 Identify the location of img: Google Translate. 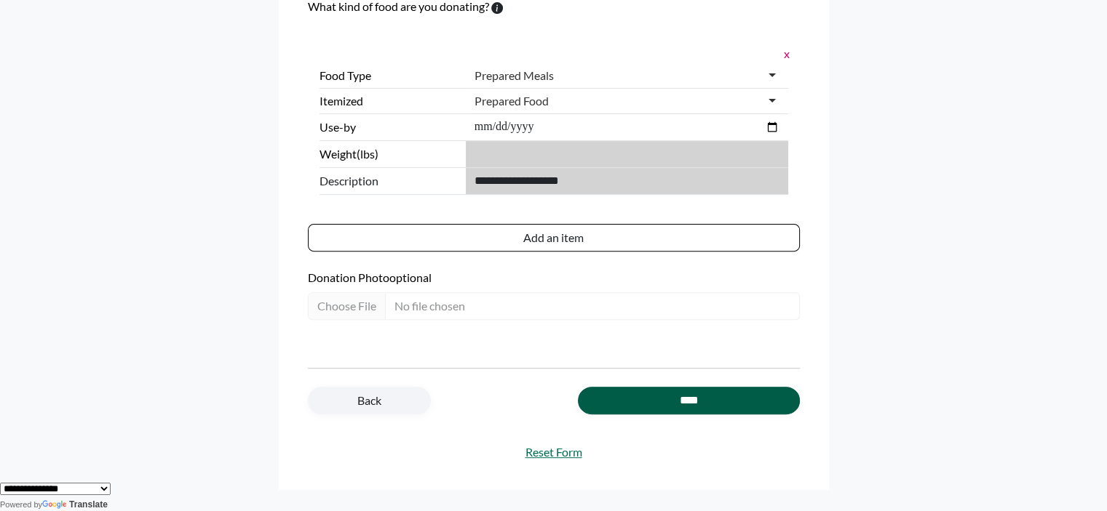
(55, 506).